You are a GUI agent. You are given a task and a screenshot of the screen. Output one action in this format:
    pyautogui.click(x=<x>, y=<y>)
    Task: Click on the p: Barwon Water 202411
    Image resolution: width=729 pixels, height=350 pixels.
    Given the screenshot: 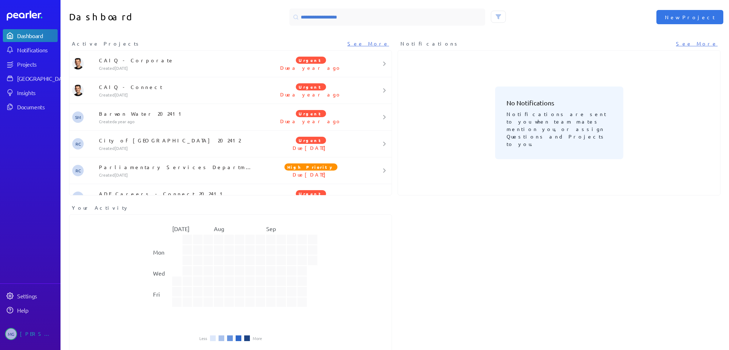 What is the action you would take?
    pyautogui.click(x=178, y=114)
    